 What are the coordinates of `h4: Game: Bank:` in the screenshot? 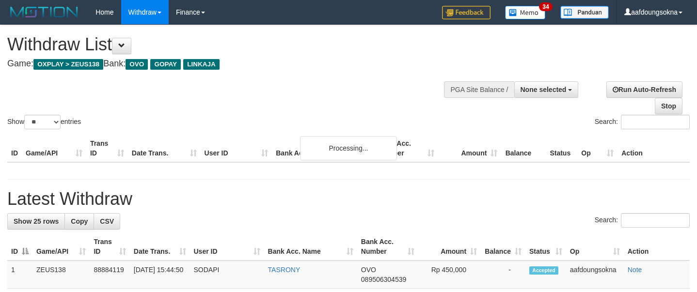 It's located at (231, 64).